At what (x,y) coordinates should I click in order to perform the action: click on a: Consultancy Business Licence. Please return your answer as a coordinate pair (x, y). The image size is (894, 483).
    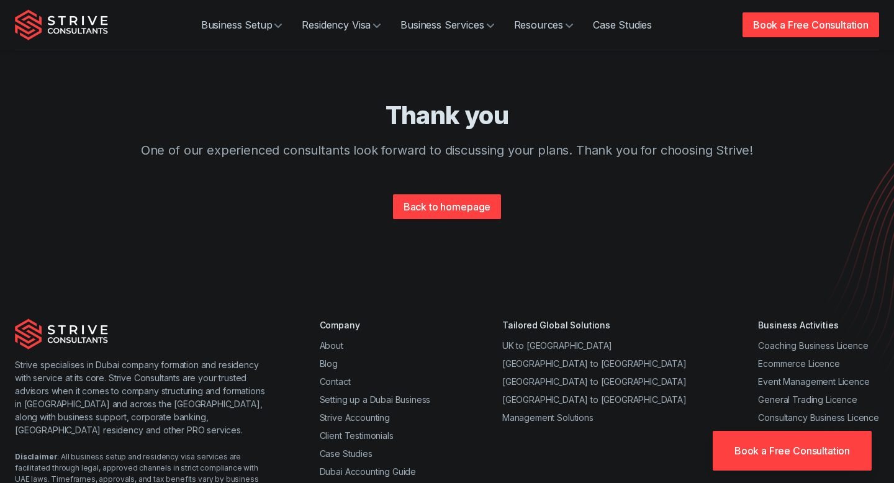
    Looking at the image, I should click on (818, 417).